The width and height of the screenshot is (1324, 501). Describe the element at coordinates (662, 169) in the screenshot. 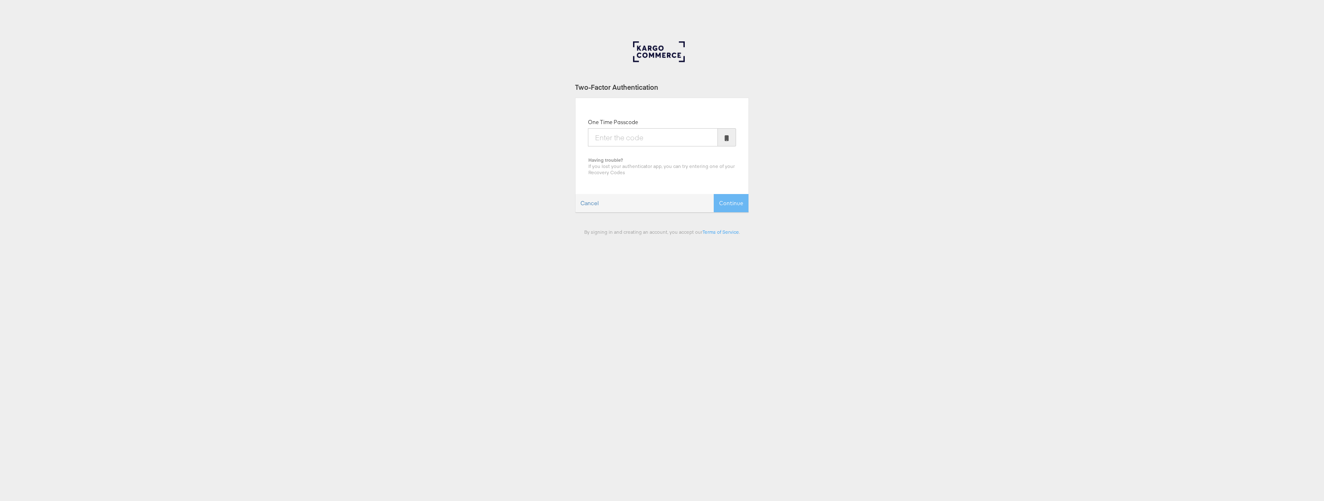

I see `span: If you lost your authenticator app, you can try entering one of your Recovery Codes` at that location.